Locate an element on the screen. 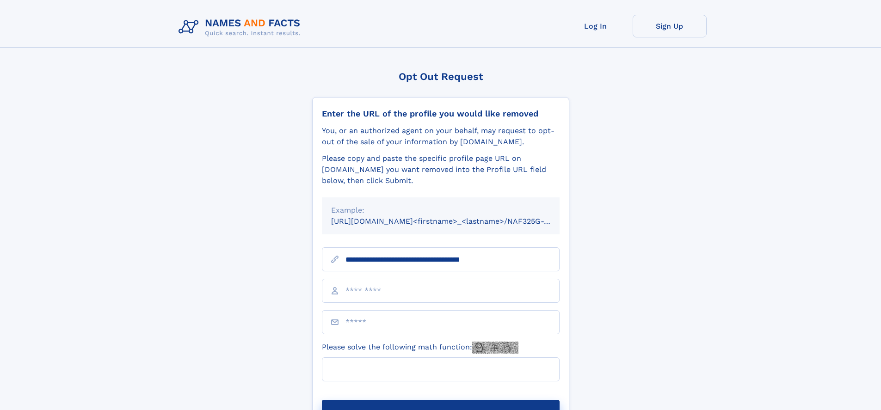 The width and height of the screenshot is (881, 410). div: Opt Out Request is located at coordinates (441, 76).